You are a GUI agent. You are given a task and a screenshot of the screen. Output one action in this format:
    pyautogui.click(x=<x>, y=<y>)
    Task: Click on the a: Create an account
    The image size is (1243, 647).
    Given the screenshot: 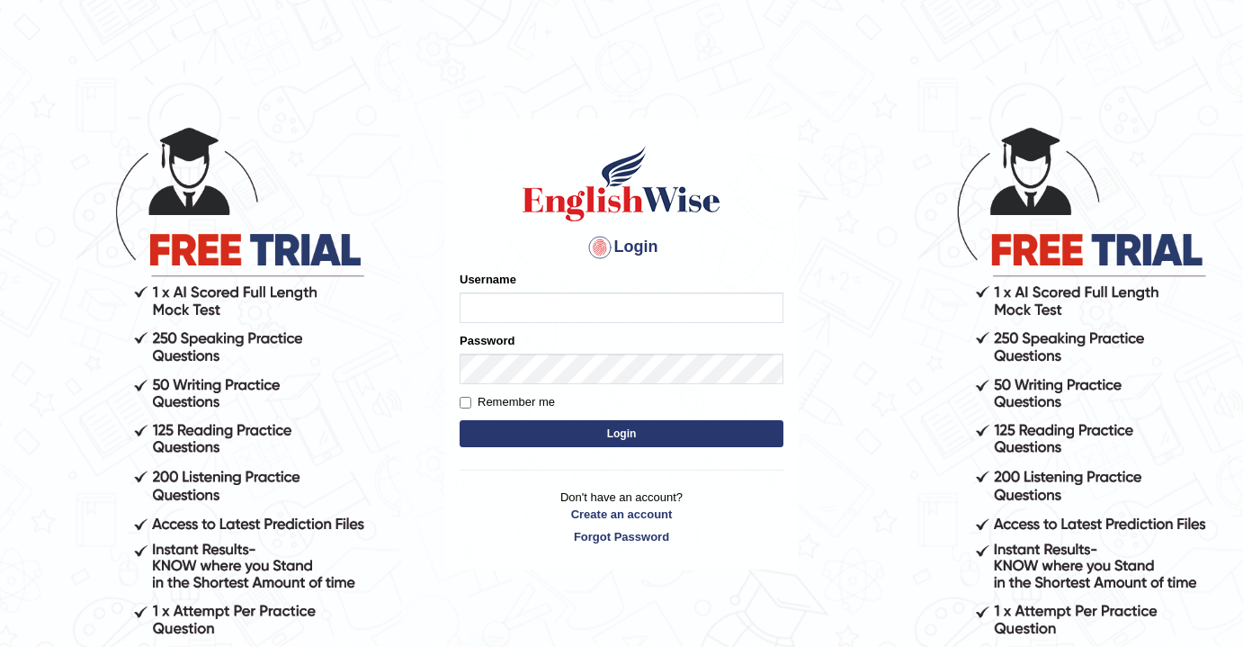 What is the action you would take?
    pyautogui.click(x=622, y=514)
    